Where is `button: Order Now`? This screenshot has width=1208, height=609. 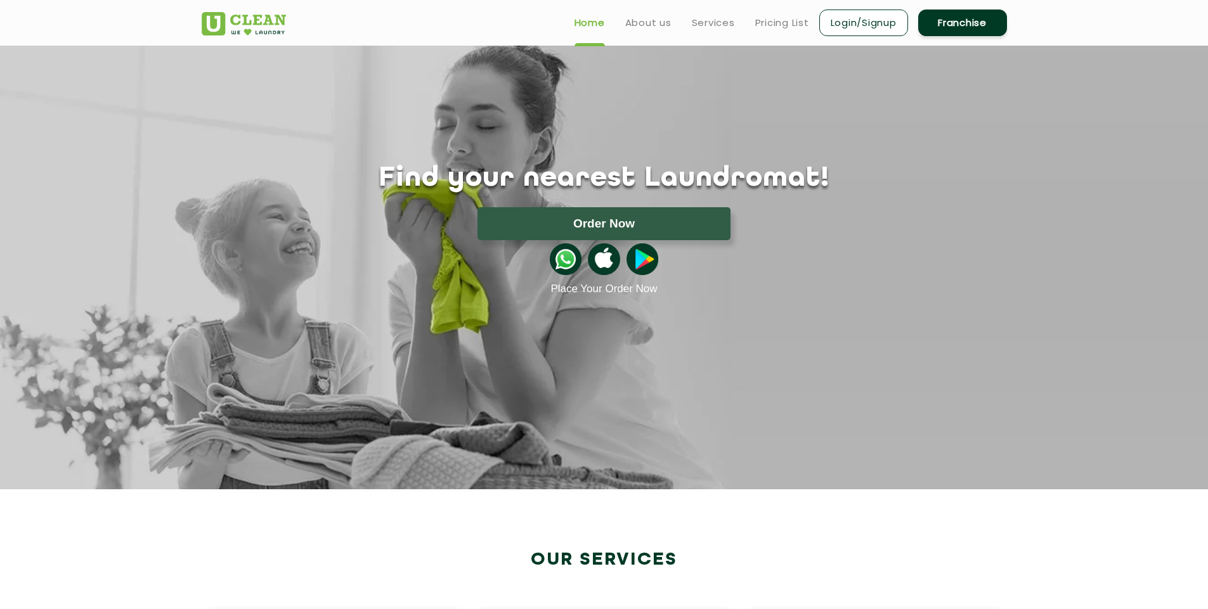 button: Order Now is located at coordinates (604, 224).